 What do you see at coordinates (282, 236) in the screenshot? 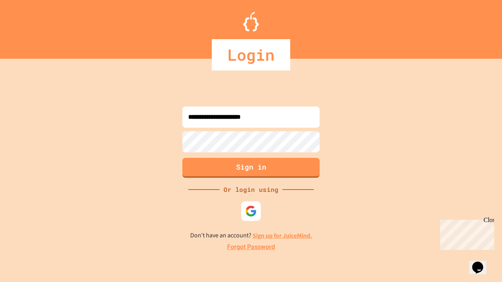
I see `a: Sign up for JuiceMind.` at bounding box center [282, 236].